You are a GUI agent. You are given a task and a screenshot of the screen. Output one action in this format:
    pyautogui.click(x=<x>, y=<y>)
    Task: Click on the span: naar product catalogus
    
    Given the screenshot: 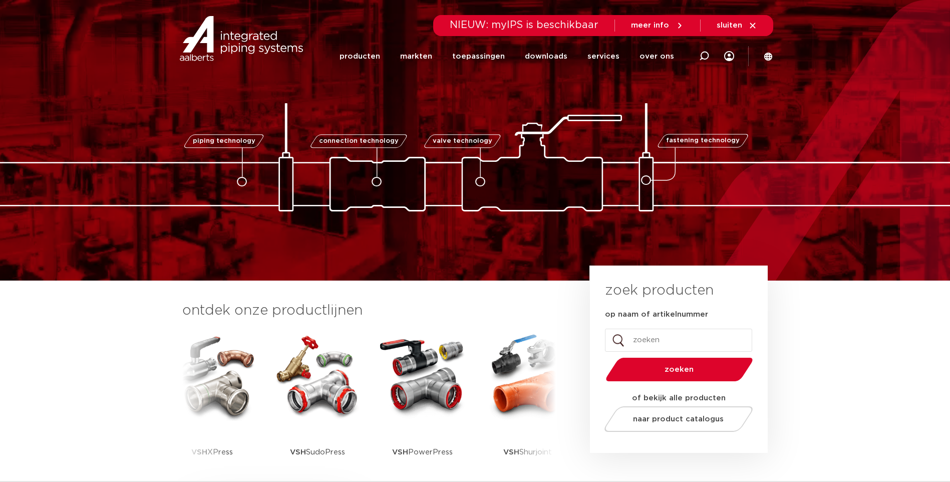 What is the action you would take?
    pyautogui.click(x=678, y=419)
    